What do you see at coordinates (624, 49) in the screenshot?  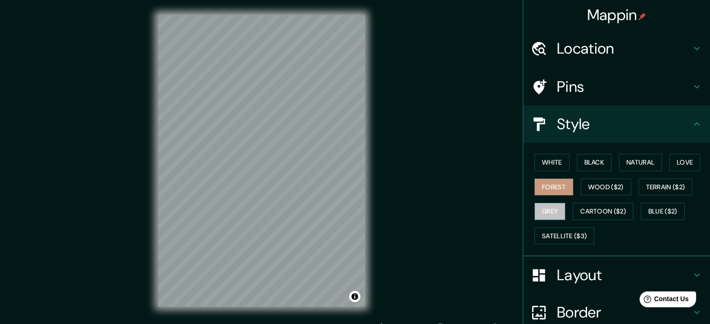 I see `h4: Location` at bounding box center [624, 49].